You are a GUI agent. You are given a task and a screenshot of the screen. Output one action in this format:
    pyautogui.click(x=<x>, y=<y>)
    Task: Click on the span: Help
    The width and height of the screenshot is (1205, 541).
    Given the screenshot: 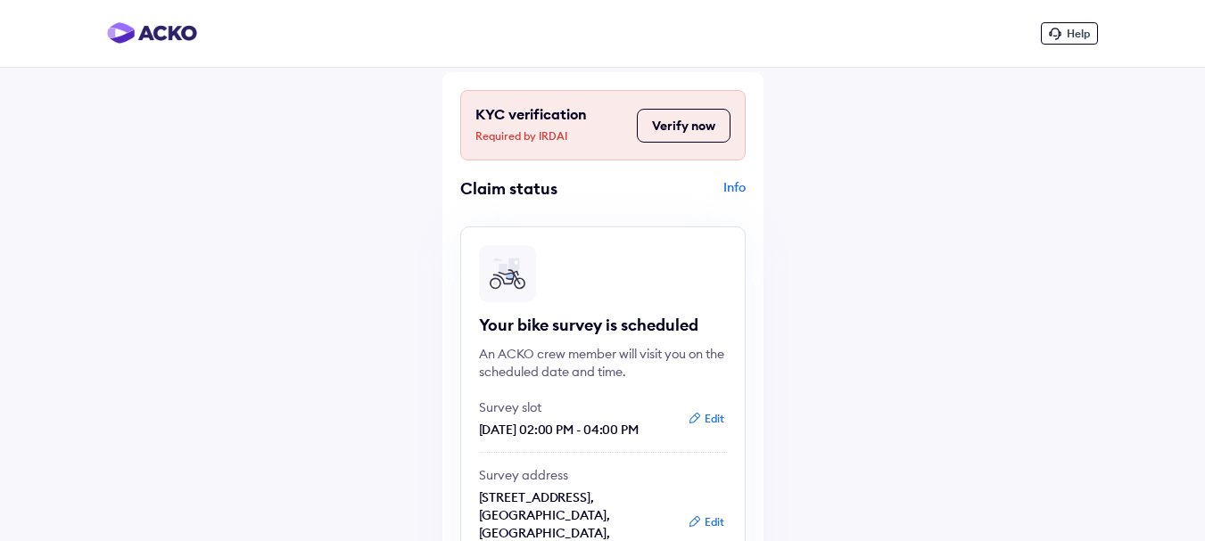 What is the action you would take?
    pyautogui.click(x=1078, y=33)
    